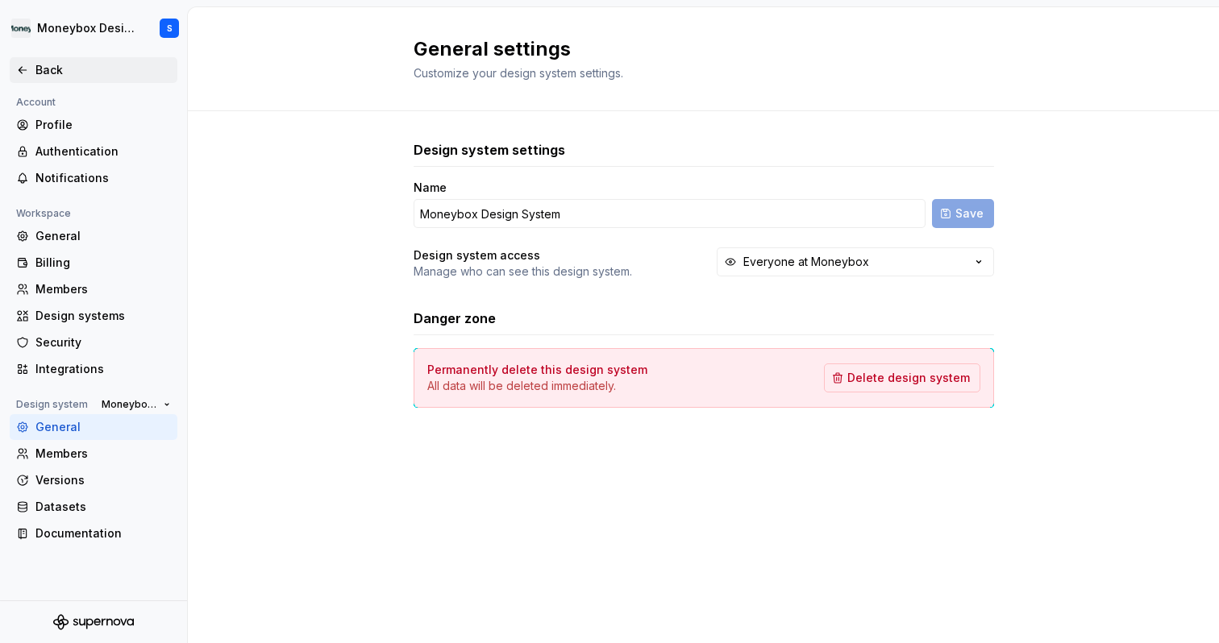  What do you see at coordinates (537, 386) in the screenshot?
I see `p: All data will be deleted immediately.` at bounding box center [537, 386].